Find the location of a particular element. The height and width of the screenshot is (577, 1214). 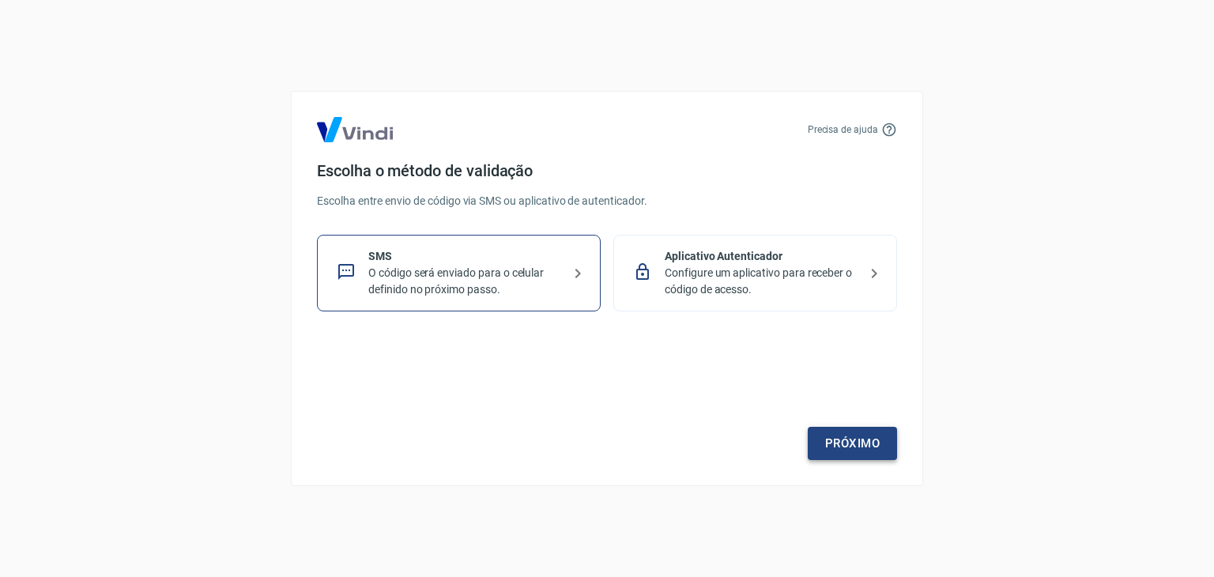

div: Aplicativo AutenticadorConfigure um aplicativo para receber o código de acesso. is located at coordinates (755, 273).